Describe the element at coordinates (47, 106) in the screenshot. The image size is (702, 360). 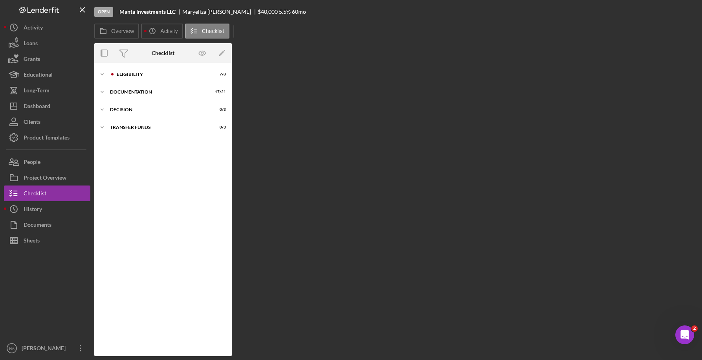
I see `a: Dashboard` at that location.